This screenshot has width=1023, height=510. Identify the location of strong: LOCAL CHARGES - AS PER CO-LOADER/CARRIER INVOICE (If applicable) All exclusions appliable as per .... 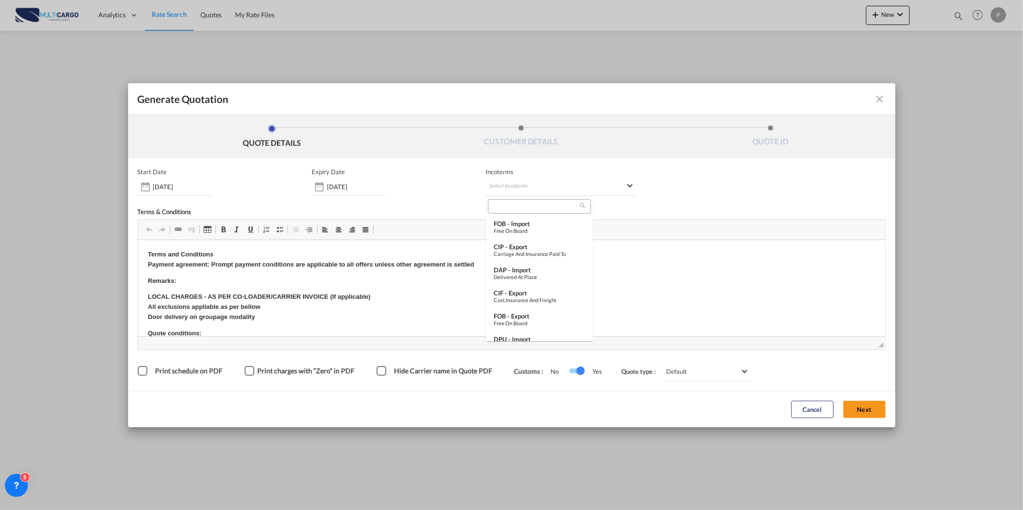
(121, 66).